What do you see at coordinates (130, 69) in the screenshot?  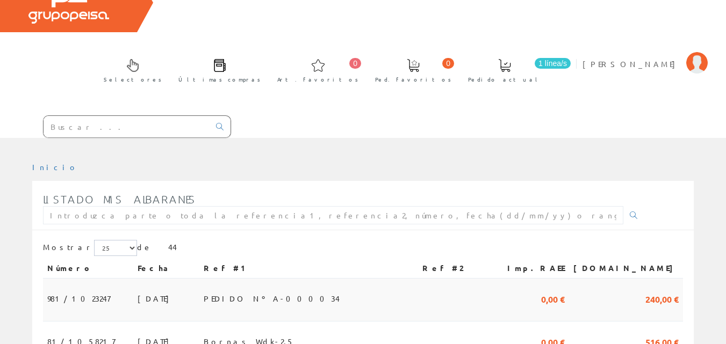 I see `a: Selectores` at bounding box center [130, 69].